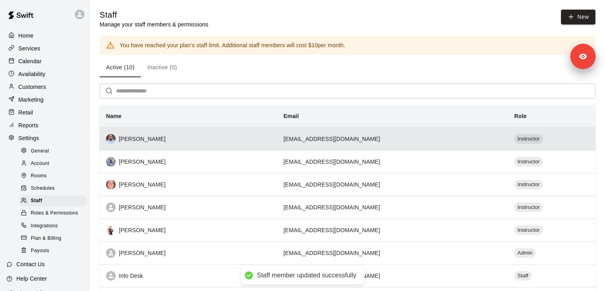  What do you see at coordinates (306, 275) in the screenshot?
I see `div: Staff member updated successfully` at bounding box center [306, 275].